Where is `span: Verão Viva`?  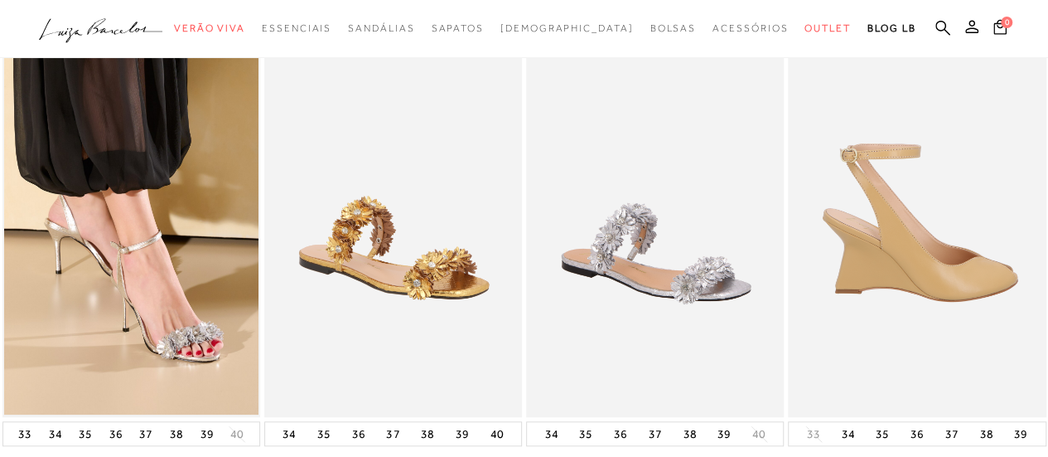 span: Verão Viva is located at coordinates (210, 28).